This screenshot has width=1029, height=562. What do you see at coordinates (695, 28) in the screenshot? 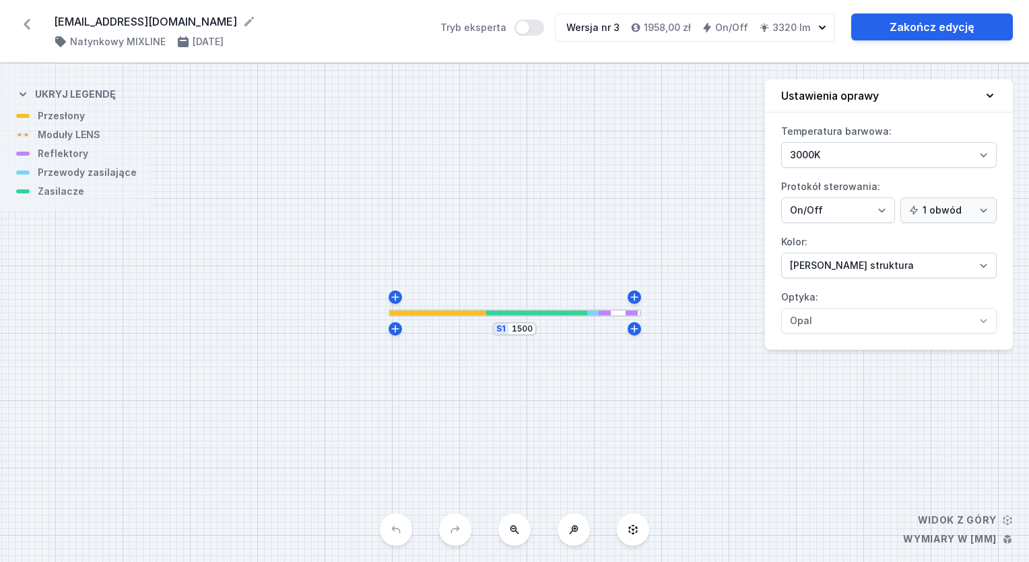
I see `button: Wersja nr 31958,00 złOn/Off3320 lm` at bounding box center [695, 28].